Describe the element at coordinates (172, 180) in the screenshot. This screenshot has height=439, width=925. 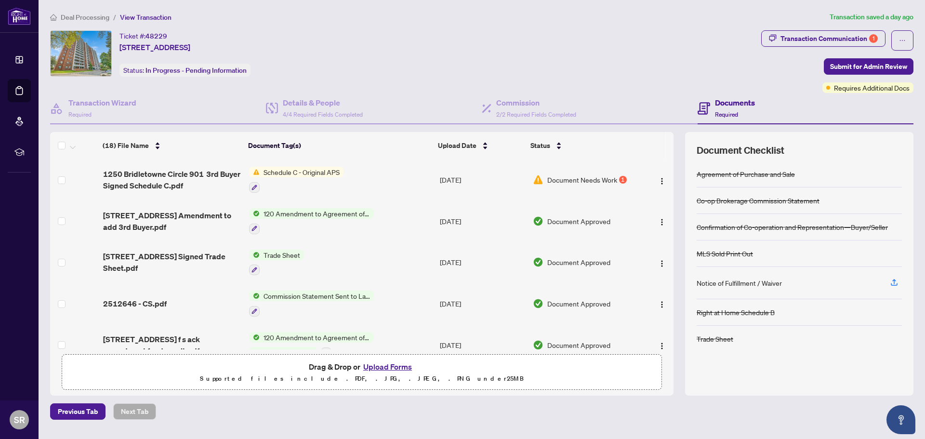
I see `span: 1250 Bridletowne Circle 901 3rd Buyer Signed Schedule C.pdf` at that location.